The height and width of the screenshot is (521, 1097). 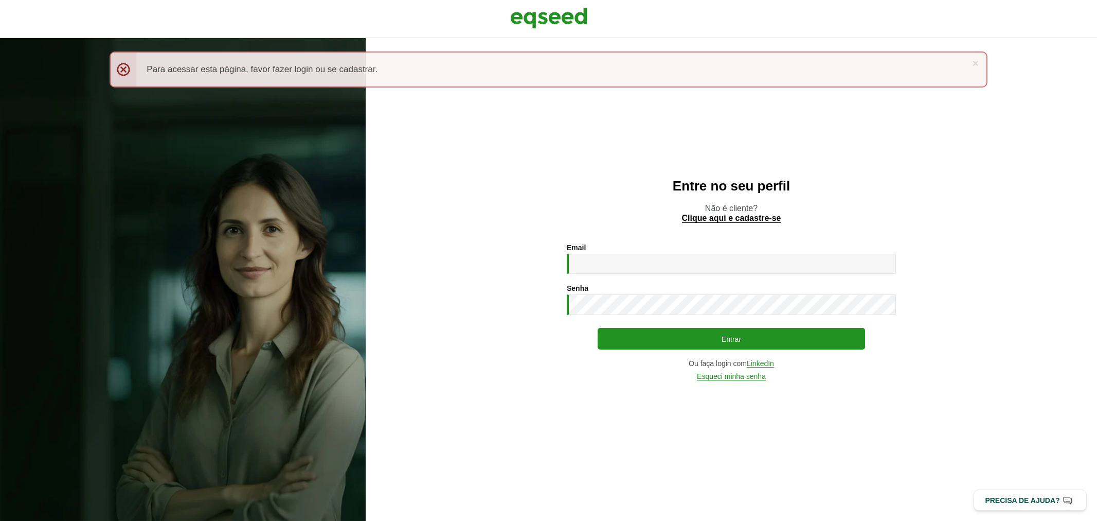 I want to click on label: Senha, so click(x=578, y=288).